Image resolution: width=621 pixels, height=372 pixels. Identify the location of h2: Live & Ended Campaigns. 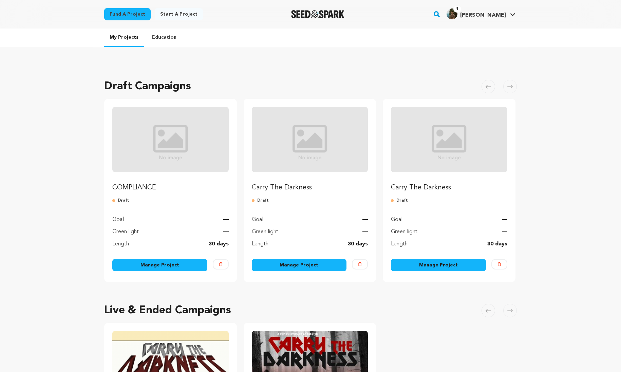
(168, 311).